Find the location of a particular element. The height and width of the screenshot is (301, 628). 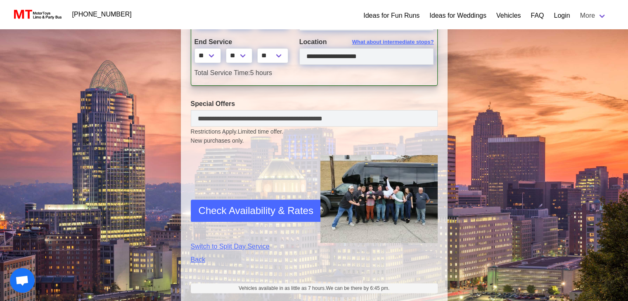

div: Open chat is located at coordinates (22, 281).